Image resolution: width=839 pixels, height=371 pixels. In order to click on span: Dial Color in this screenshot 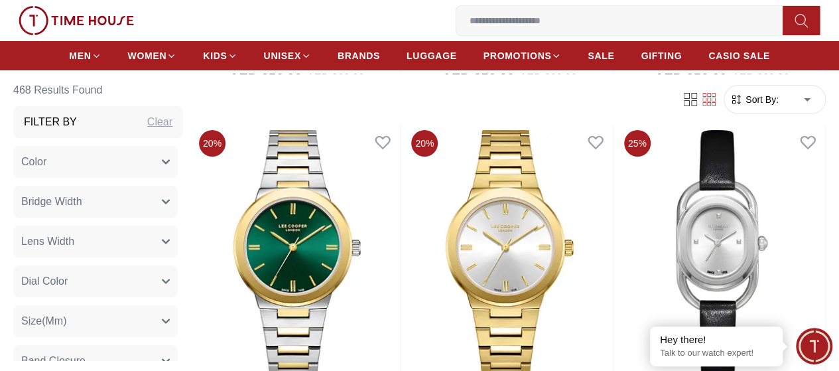, I will do `click(44, 281)`.